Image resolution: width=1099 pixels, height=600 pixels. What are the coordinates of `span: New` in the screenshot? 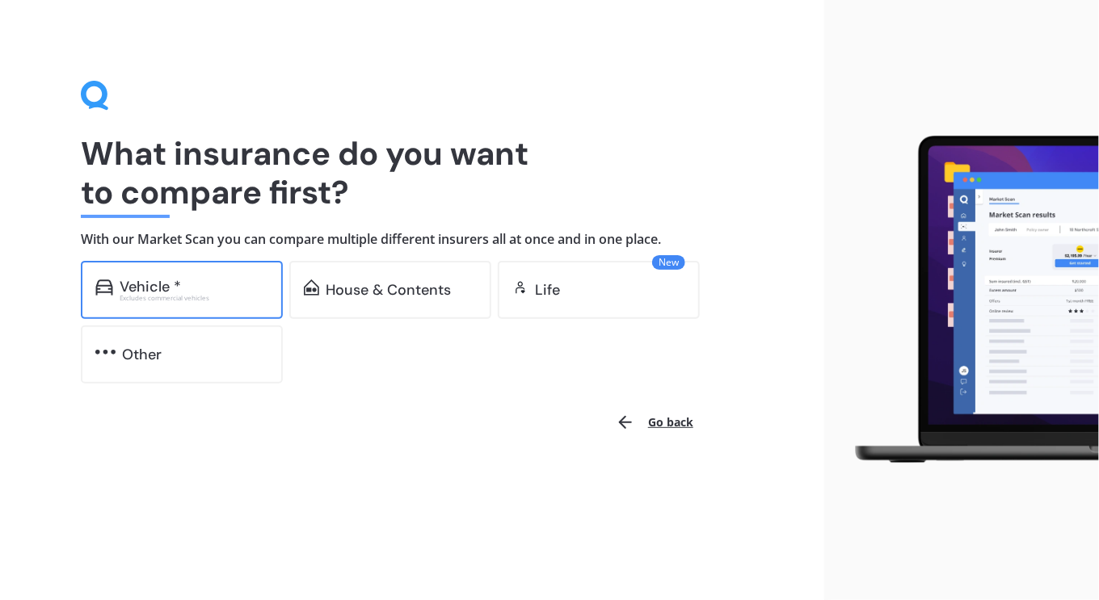 It's located at (668, 263).